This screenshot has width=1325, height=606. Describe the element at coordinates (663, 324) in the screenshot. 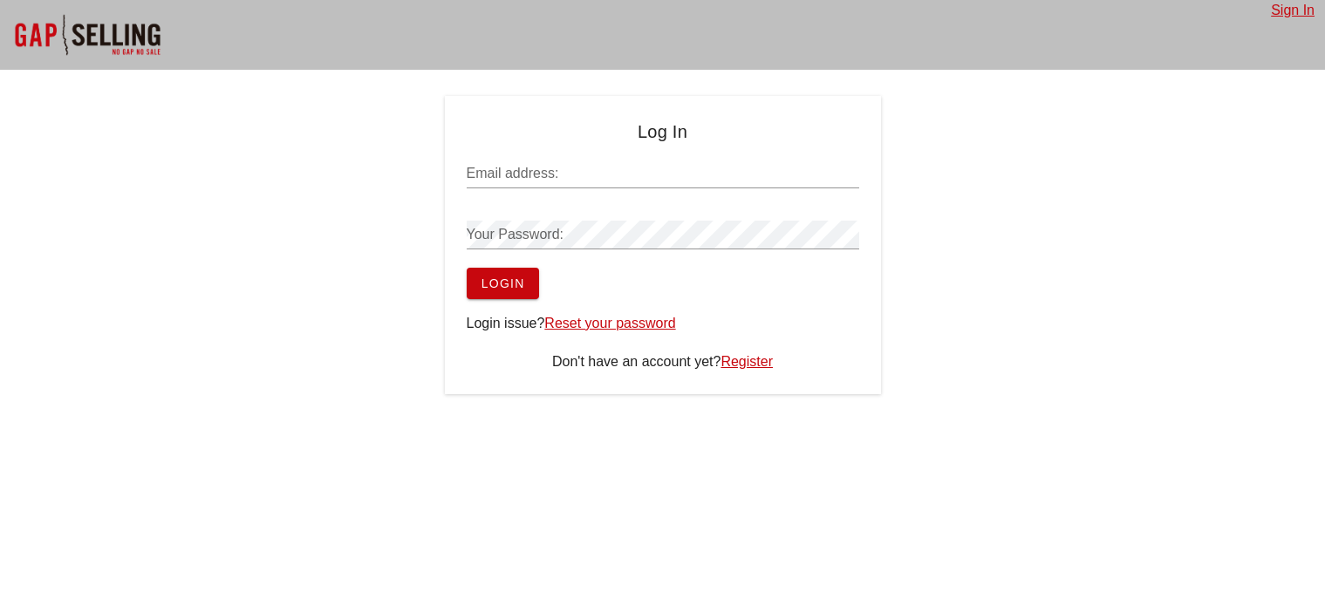

I see `div: Login issue?` at that location.